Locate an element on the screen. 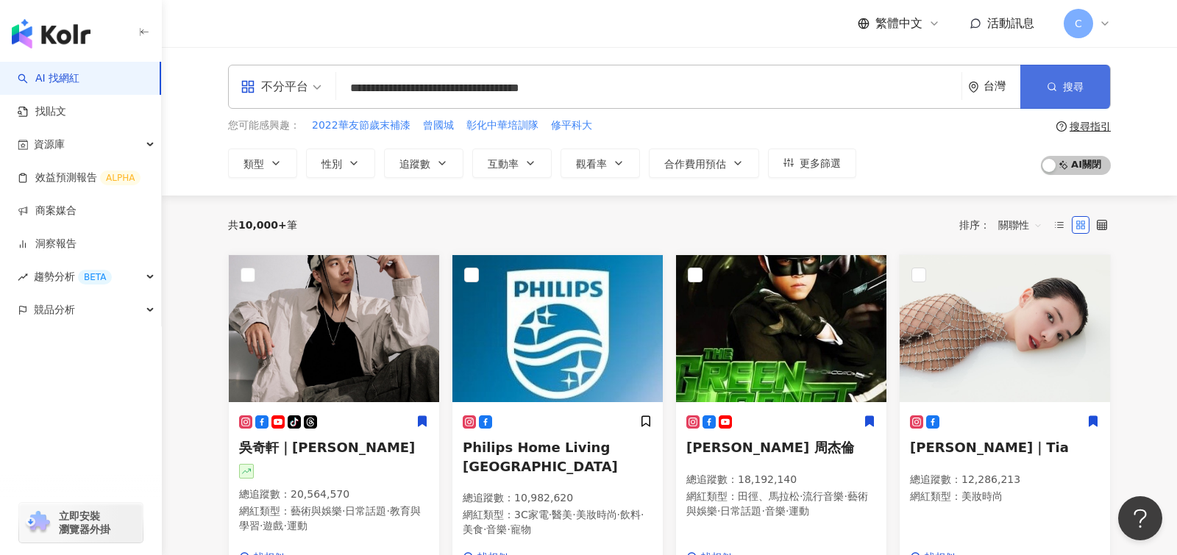  p: 總追蹤數 ： 20,564,570 is located at coordinates (334, 495).